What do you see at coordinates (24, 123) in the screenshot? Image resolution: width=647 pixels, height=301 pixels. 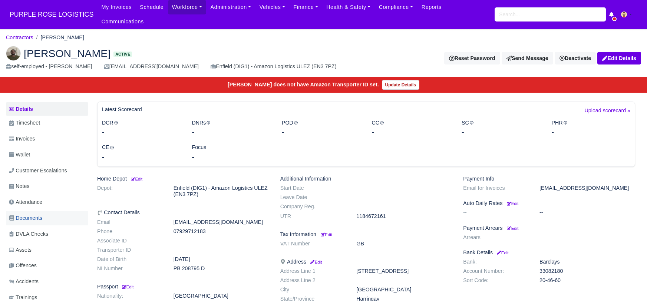 I see `span: Timesheet` at bounding box center [24, 123].